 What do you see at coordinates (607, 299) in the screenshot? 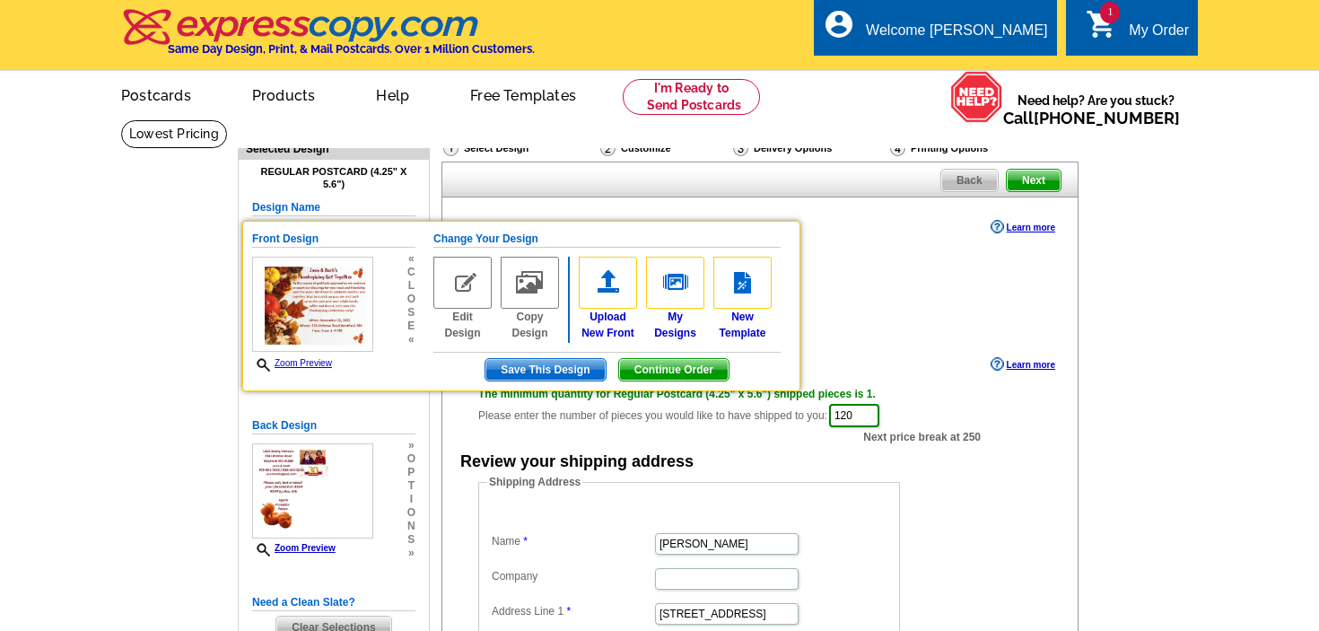
I see `a: UploadNew Front` at bounding box center [607, 299].